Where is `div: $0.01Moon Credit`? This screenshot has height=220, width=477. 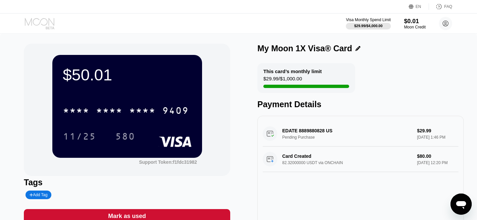 div: $0.01Moon Credit is located at coordinates (414, 23).